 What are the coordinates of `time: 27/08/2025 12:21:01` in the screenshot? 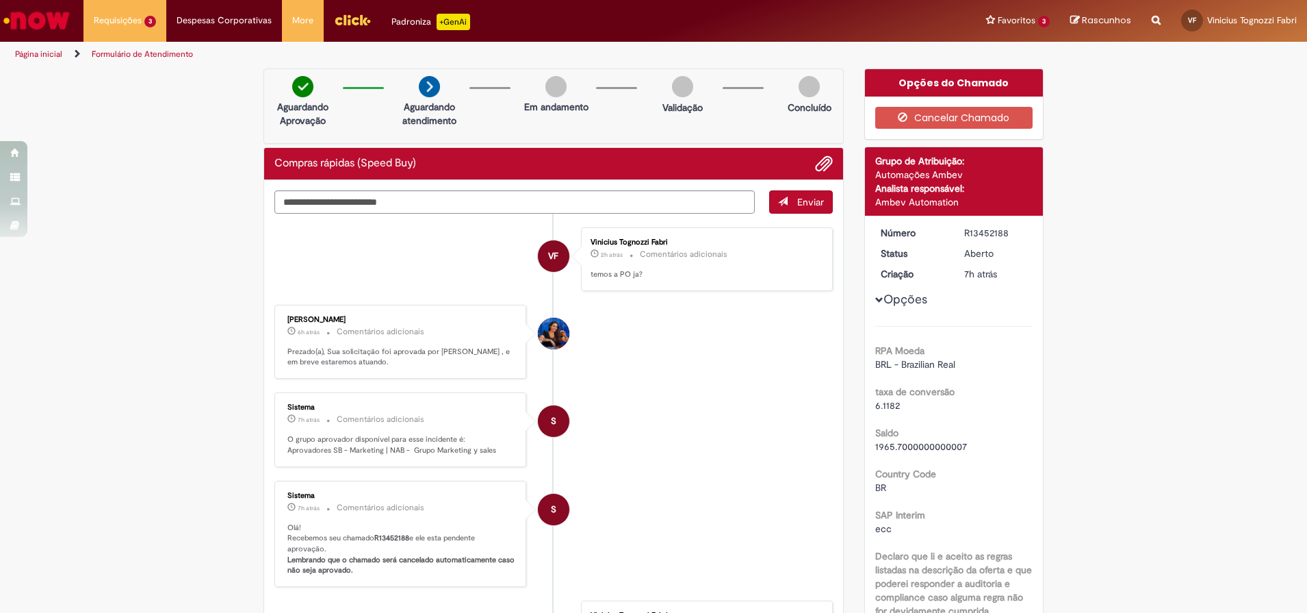 It's located at (981, 274).